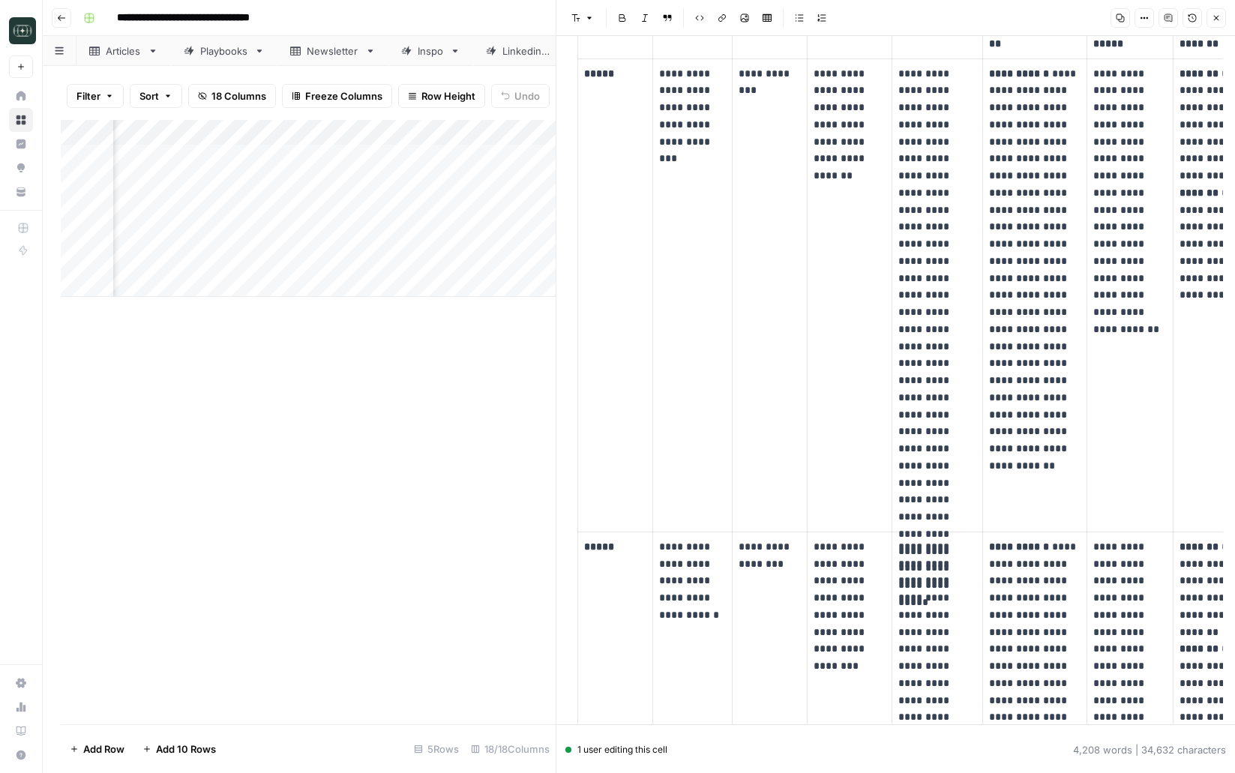 Image resolution: width=1235 pixels, height=773 pixels. What do you see at coordinates (448, 96) in the screenshot?
I see `span: Row Height` at bounding box center [448, 96].